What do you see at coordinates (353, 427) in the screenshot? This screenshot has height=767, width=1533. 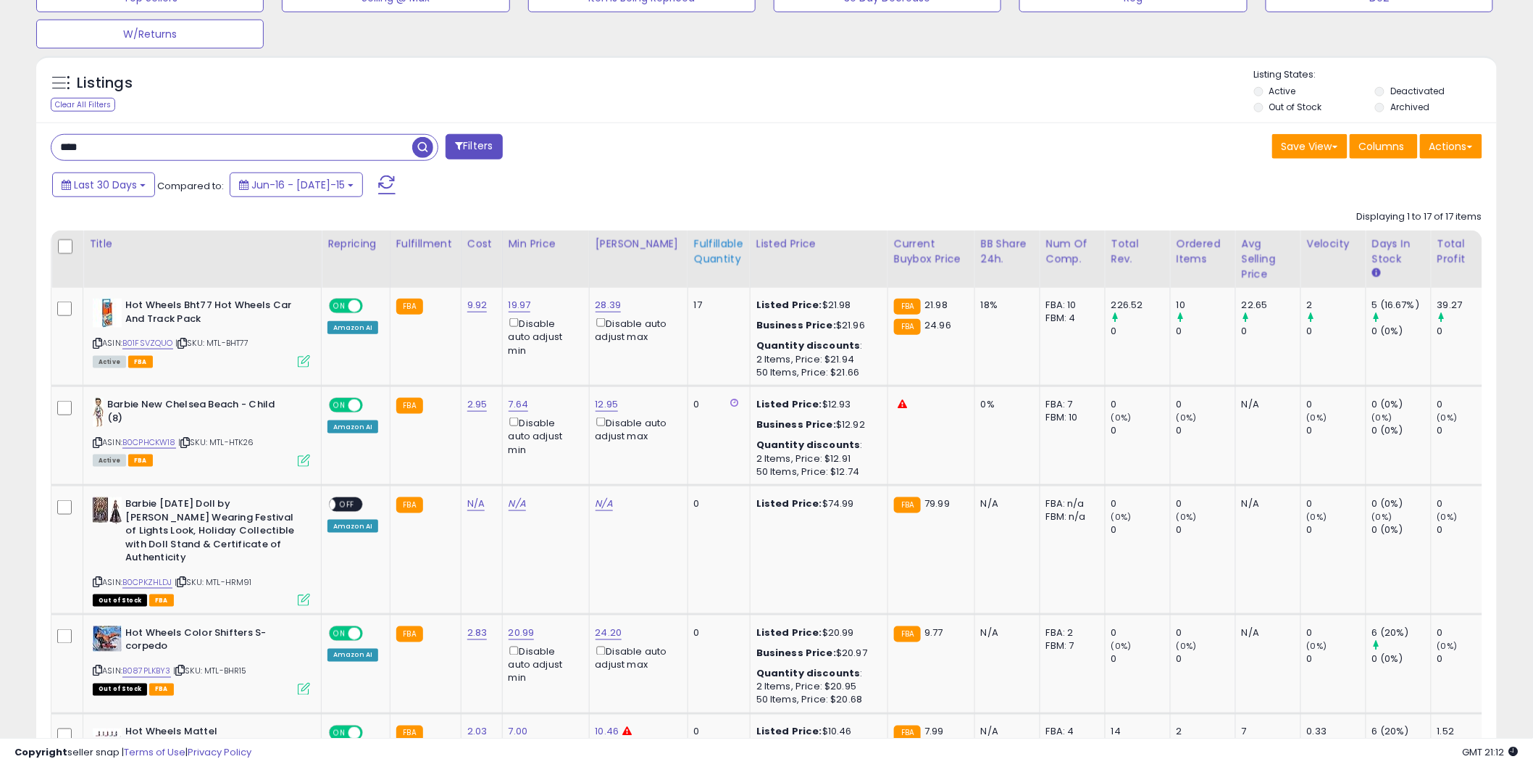 I see `div: Amazon AI` at bounding box center [353, 427].